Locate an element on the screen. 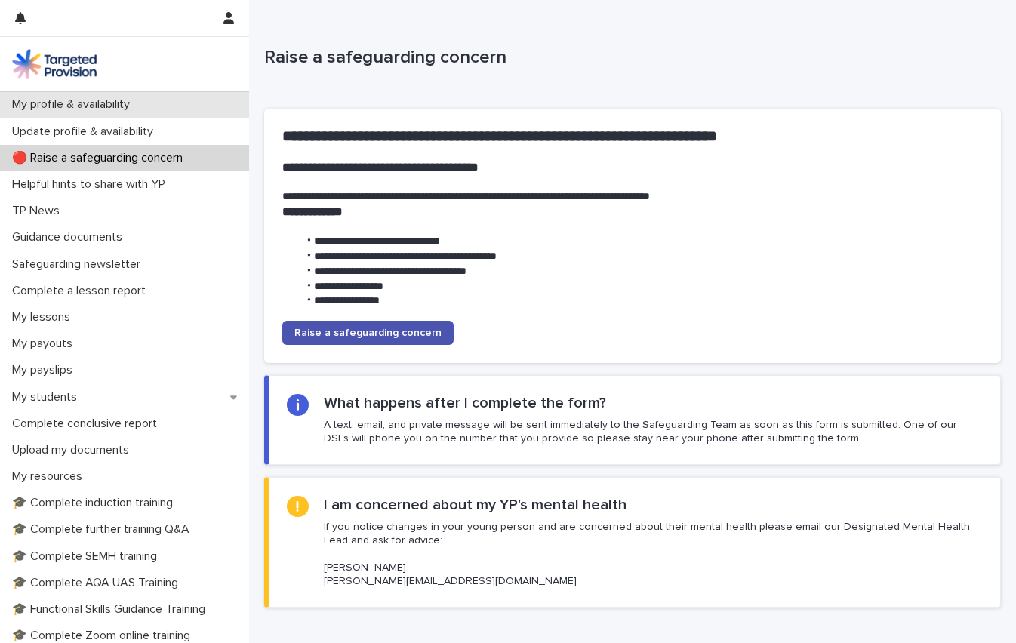 The image size is (1016, 643). img: M5nRWzHhSzIhMunXDL62 is located at coordinates (54, 64).